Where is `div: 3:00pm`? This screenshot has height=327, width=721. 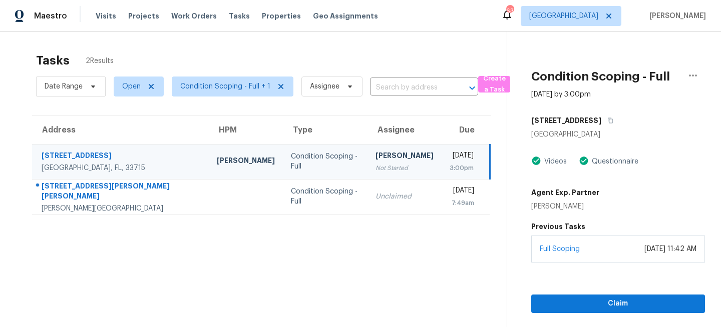
div: 3:00pm is located at coordinates (461, 168).